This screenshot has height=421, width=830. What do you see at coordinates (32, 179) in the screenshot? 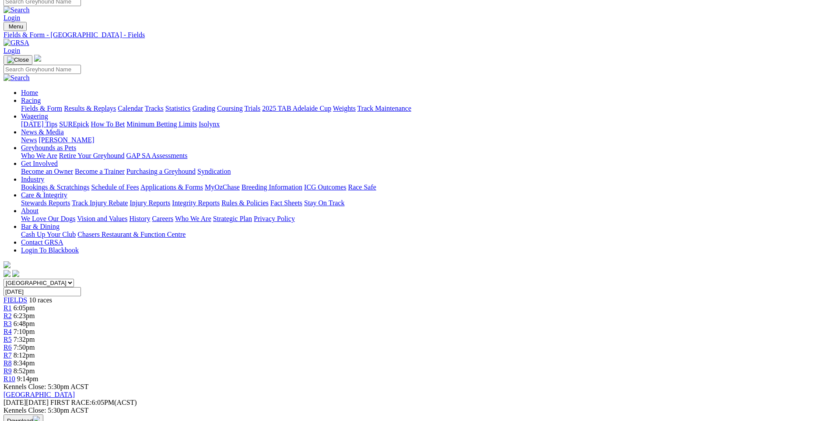
I see `a: Industry` at bounding box center [32, 179].